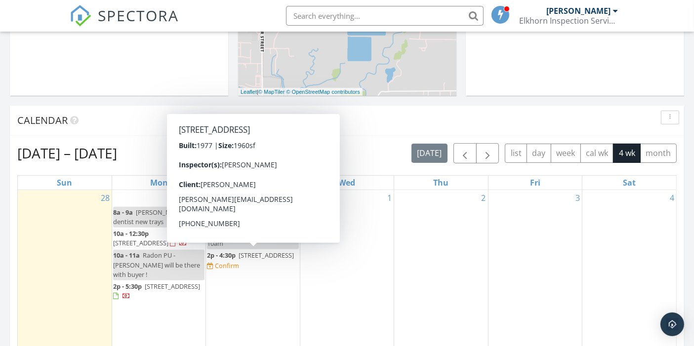 The width and height of the screenshot is (694, 346). What do you see at coordinates (124, 24) in the screenshot?
I see `a: SPECTORA` at bounding box center [124, 24].